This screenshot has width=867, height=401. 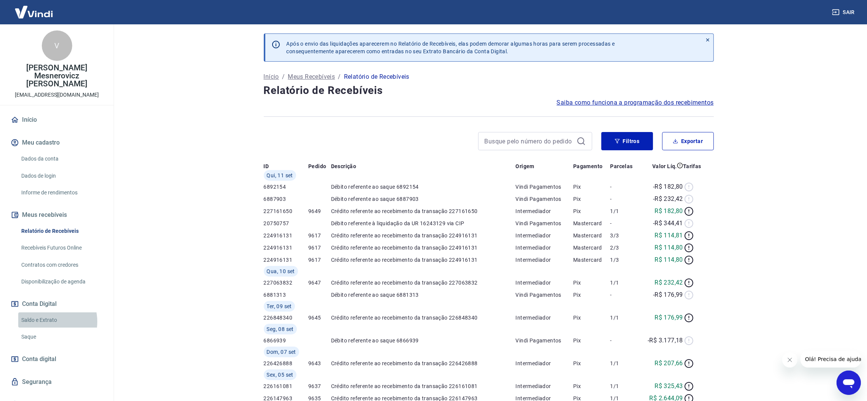 What do you see at coordinates (61, 159) in the screenshot?
I see `a: Dados da conta` at bounding box center [61, 159].